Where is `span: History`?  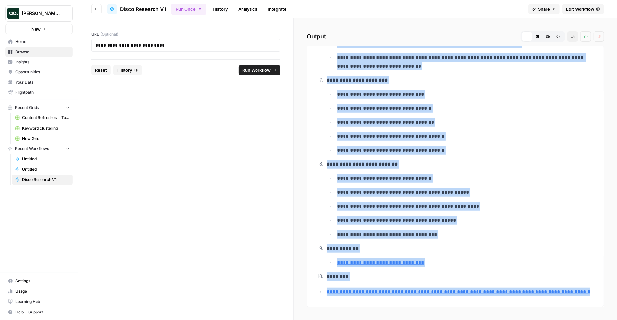 span: History is located at coordinates (125, 70).